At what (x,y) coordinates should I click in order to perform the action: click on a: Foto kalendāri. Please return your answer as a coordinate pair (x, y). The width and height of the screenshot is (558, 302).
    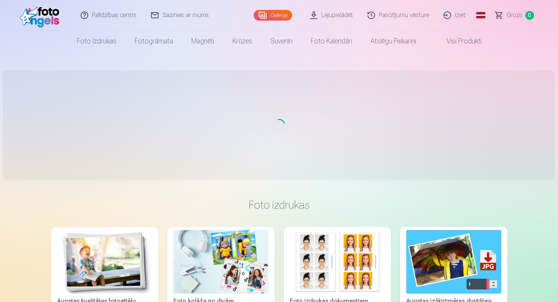
    Looking at the image, I should click on (331, 41).